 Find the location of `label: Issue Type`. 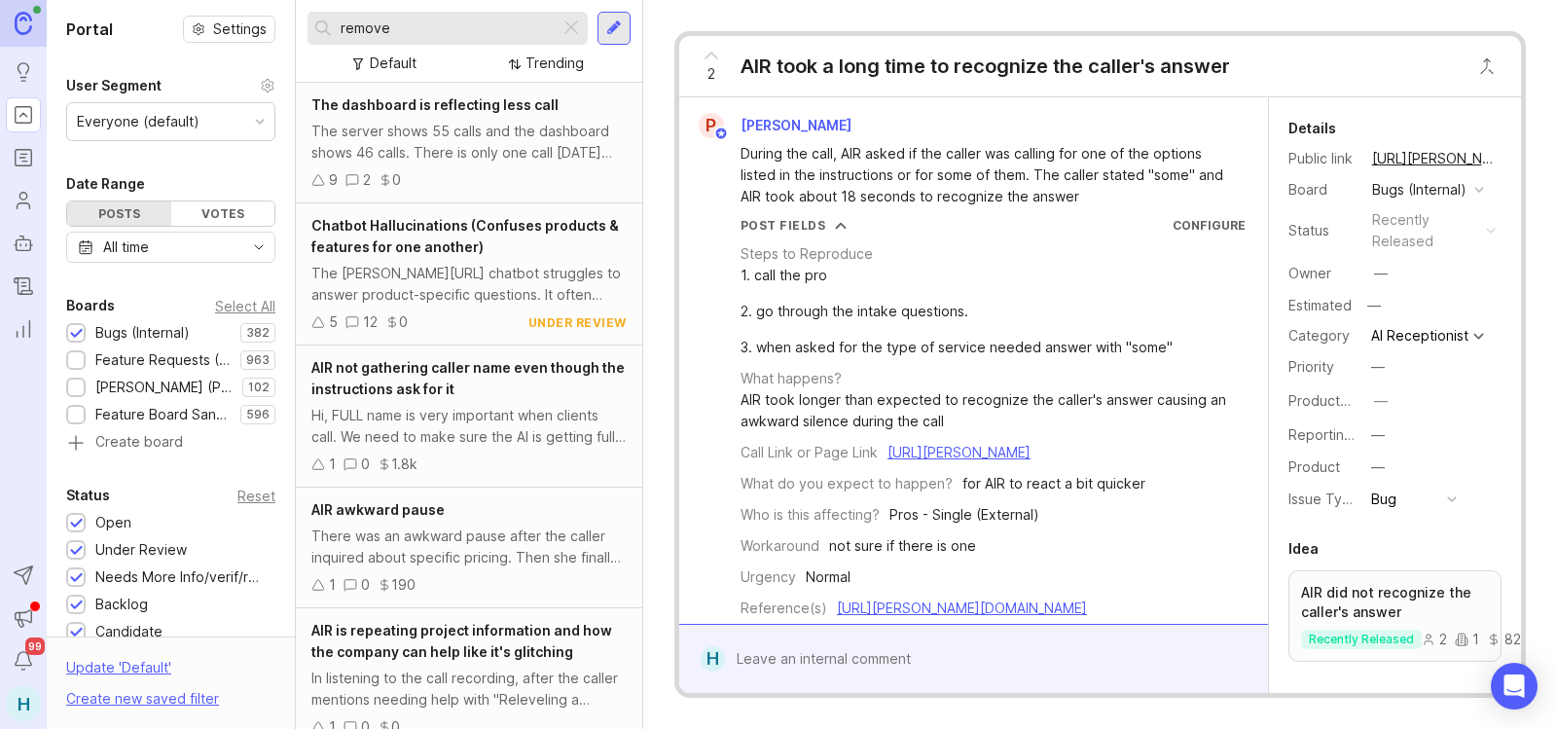

label: Issue Type is located at coordinates (1324, 498).